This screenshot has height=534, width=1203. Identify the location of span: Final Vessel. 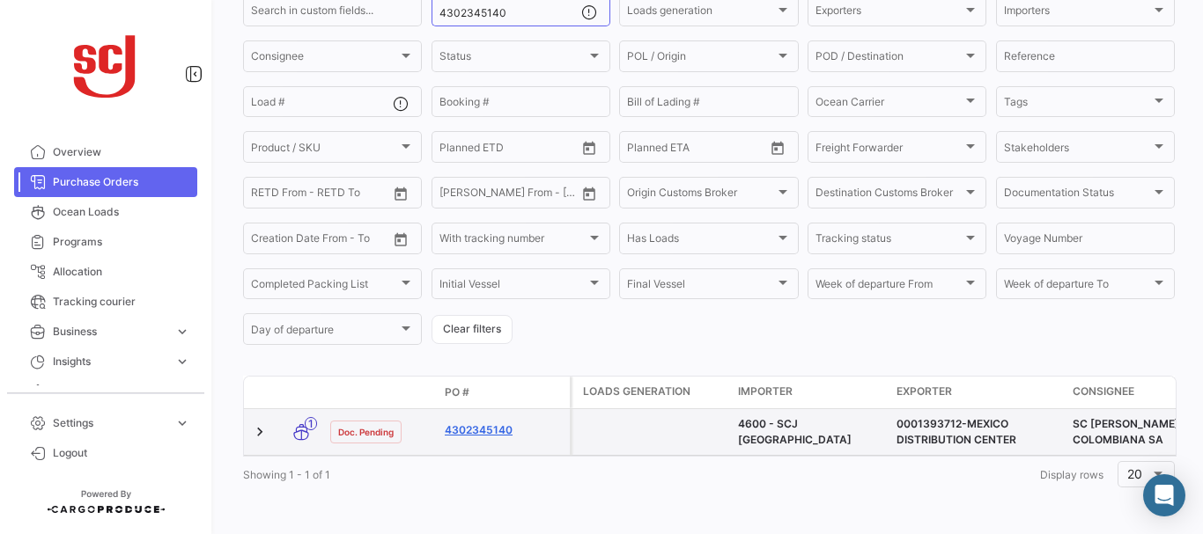
(700, 287).